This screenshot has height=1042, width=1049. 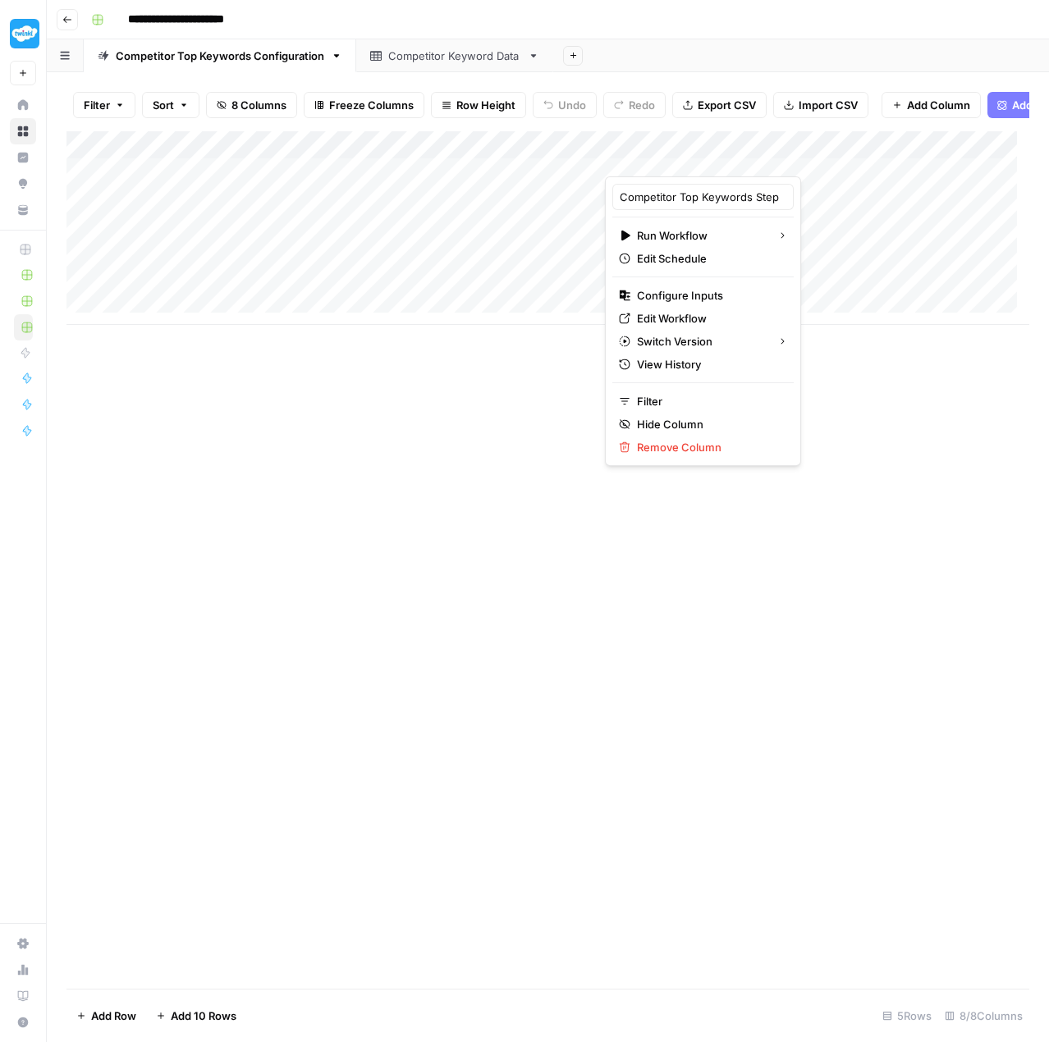 I want to click on button: Filter, so click(x=104, y=105).